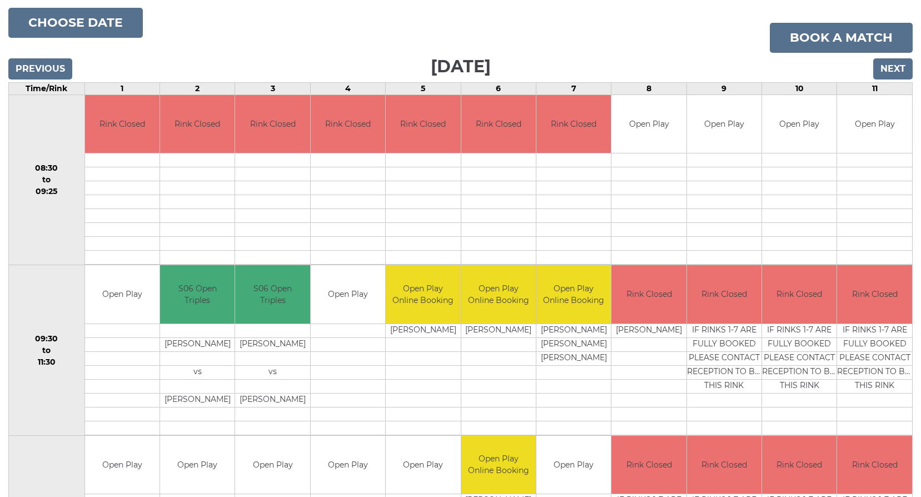 This screenshot has height=497, width=921. I want to click on td: 6, so click(498, 88).